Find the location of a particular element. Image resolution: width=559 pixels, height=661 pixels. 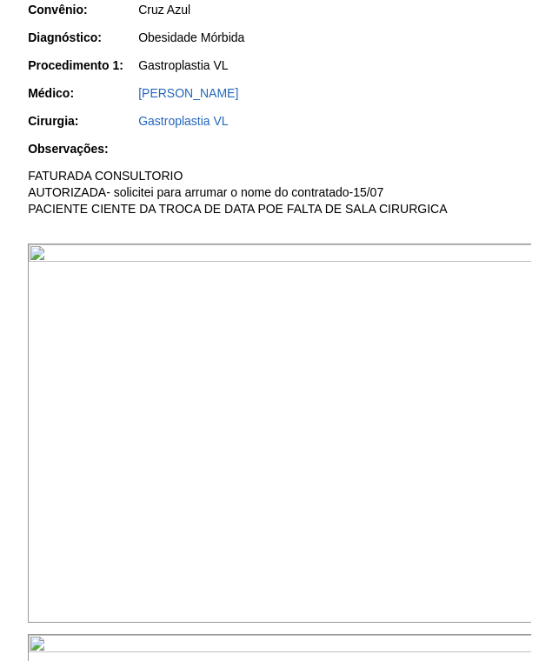

div: Procedimento 1: is located at coordinates (82, 65).